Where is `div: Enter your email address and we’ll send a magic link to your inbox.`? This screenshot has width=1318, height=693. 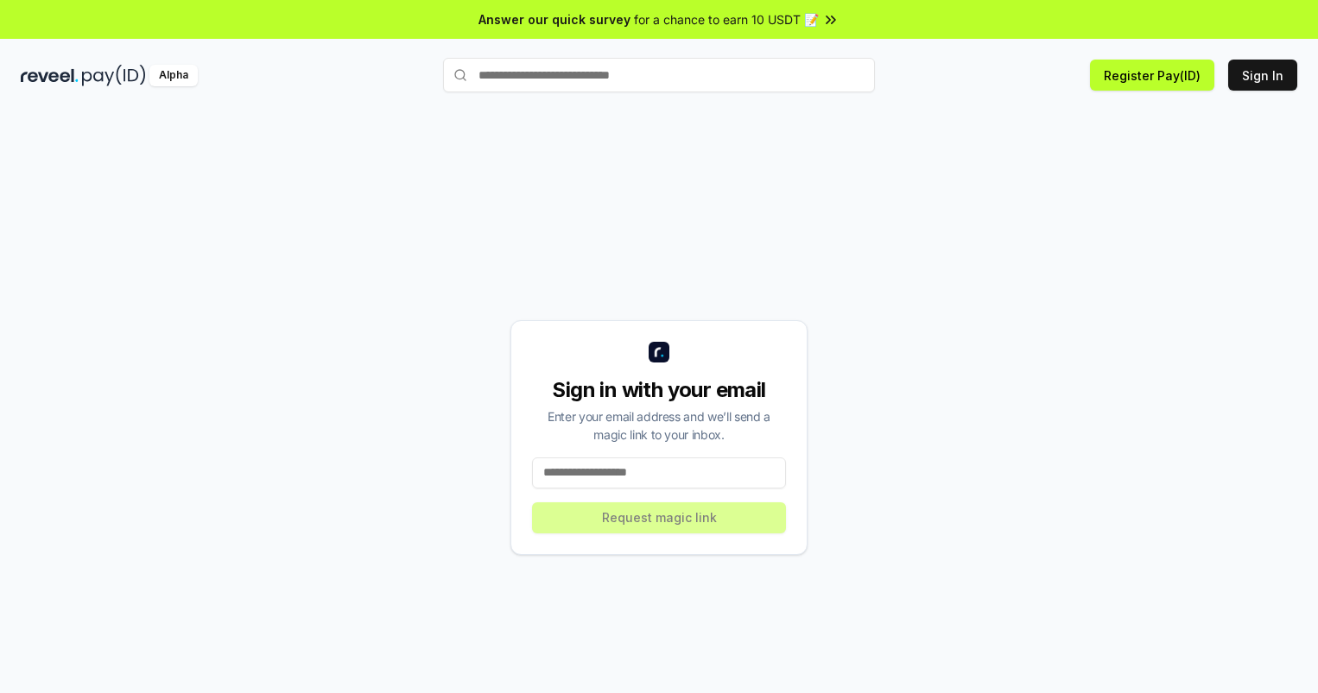
div: Enter your email address and we’ll send a magic link to your inbox. is located at coordinates (659, 426).